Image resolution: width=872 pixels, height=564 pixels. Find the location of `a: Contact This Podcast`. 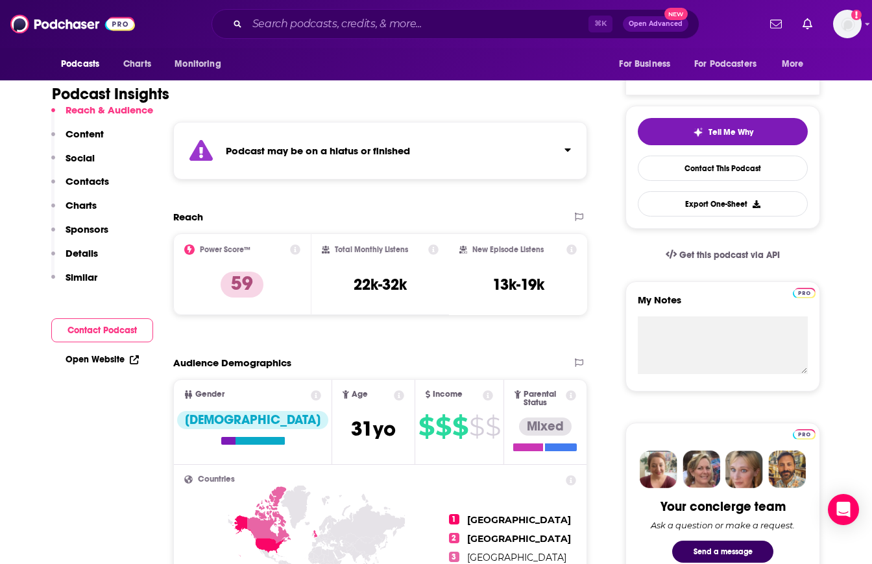

a: Contact This Podcast is located at coordinates (722, 168).